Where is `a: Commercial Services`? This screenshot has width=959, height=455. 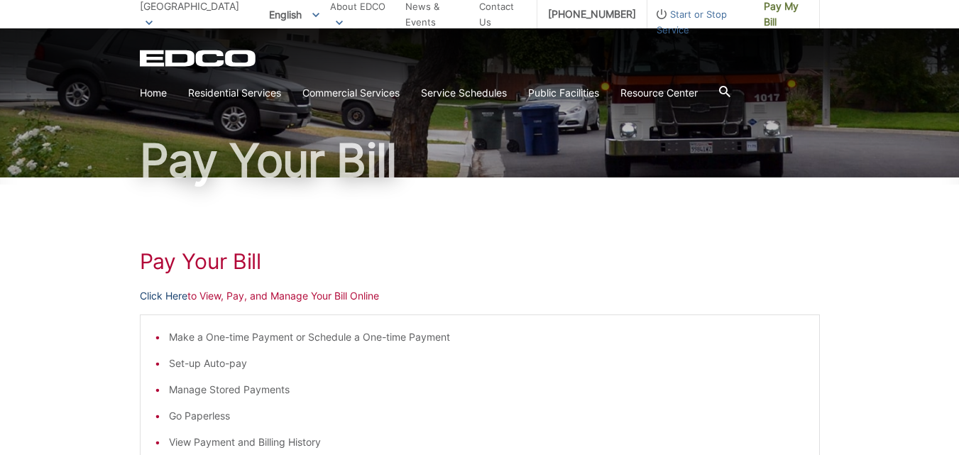
a: Commercial Services is located at coordinates (351, 93).